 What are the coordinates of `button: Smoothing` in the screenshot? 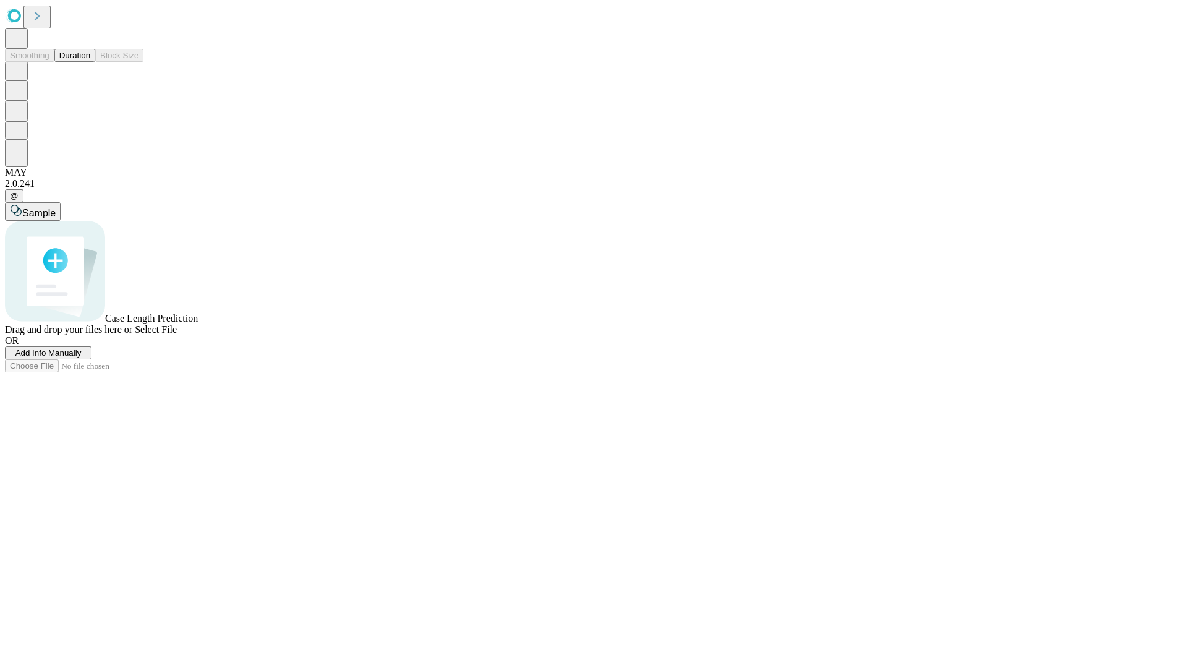 It's located at (30, 55).